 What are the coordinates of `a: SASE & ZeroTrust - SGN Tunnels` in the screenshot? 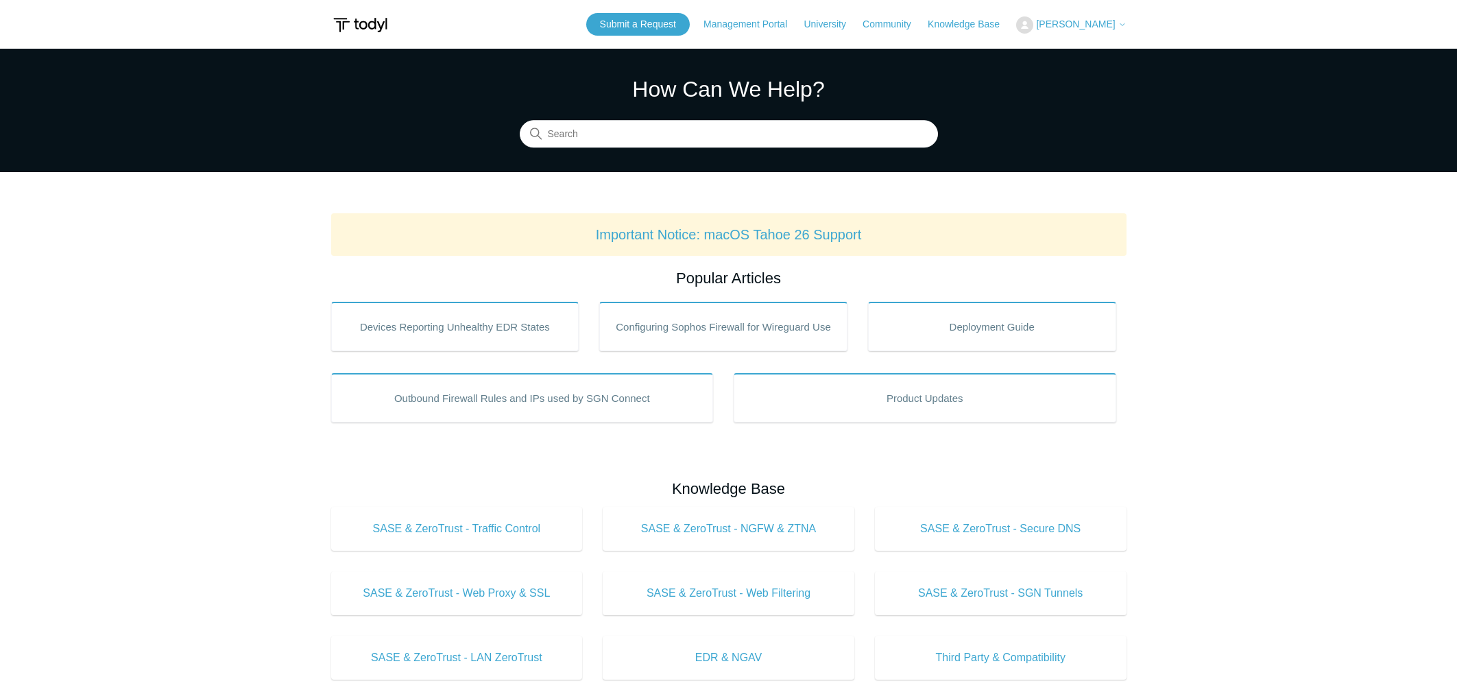 It's located at (1000, 593).